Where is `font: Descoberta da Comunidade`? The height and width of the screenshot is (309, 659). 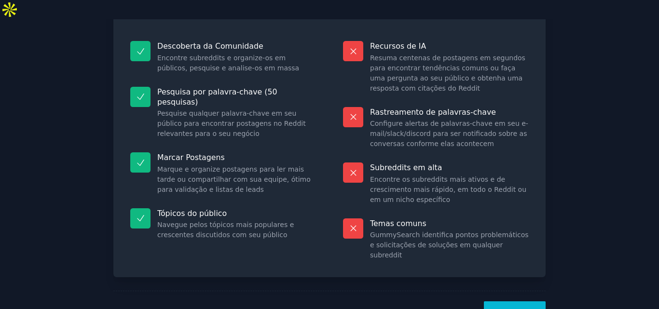 font: Descoberta da Comunidade is located at coordinates (210, 46).